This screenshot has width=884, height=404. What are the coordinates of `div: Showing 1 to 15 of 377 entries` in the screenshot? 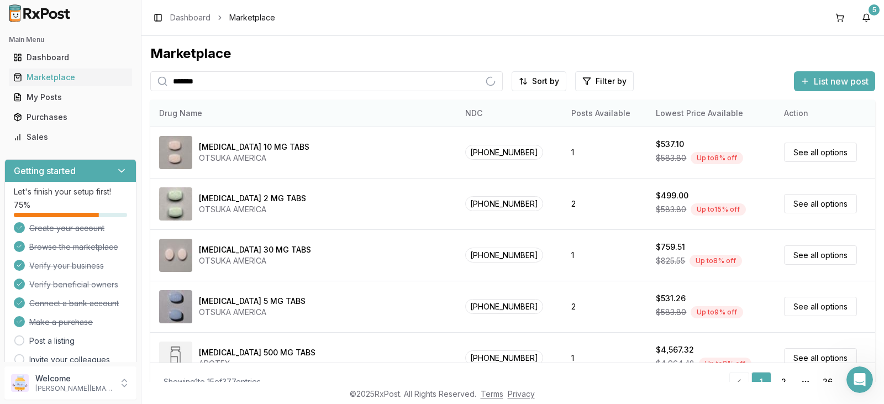 It's located at (212, 382).